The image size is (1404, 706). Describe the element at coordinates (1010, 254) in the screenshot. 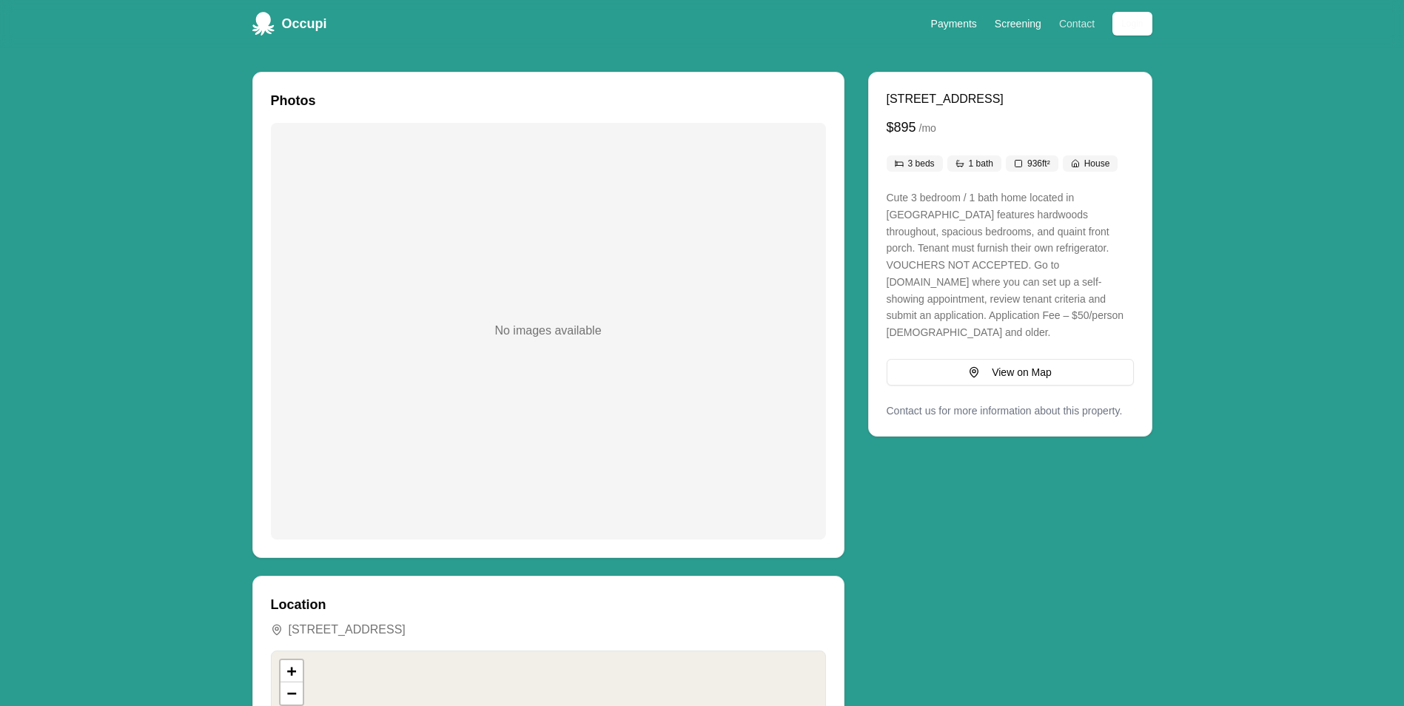

I see `div: Property details` at that location.